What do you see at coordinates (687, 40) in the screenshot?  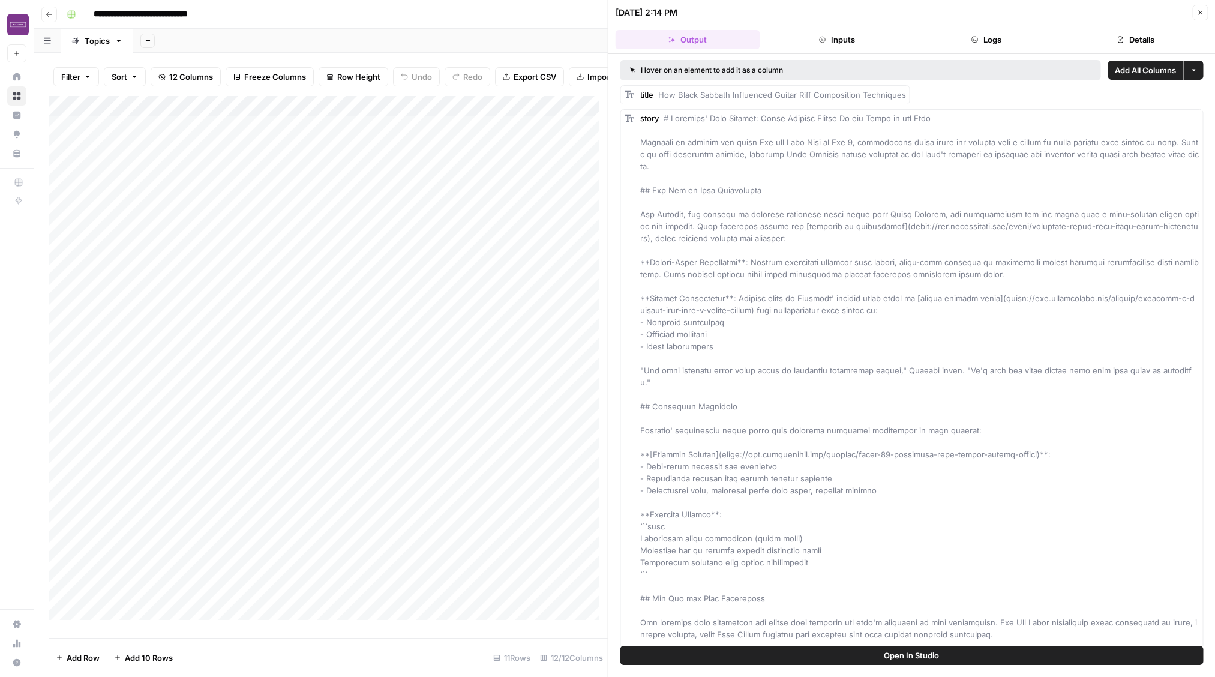 I see `button: Output` at bounding box center [687, 40].